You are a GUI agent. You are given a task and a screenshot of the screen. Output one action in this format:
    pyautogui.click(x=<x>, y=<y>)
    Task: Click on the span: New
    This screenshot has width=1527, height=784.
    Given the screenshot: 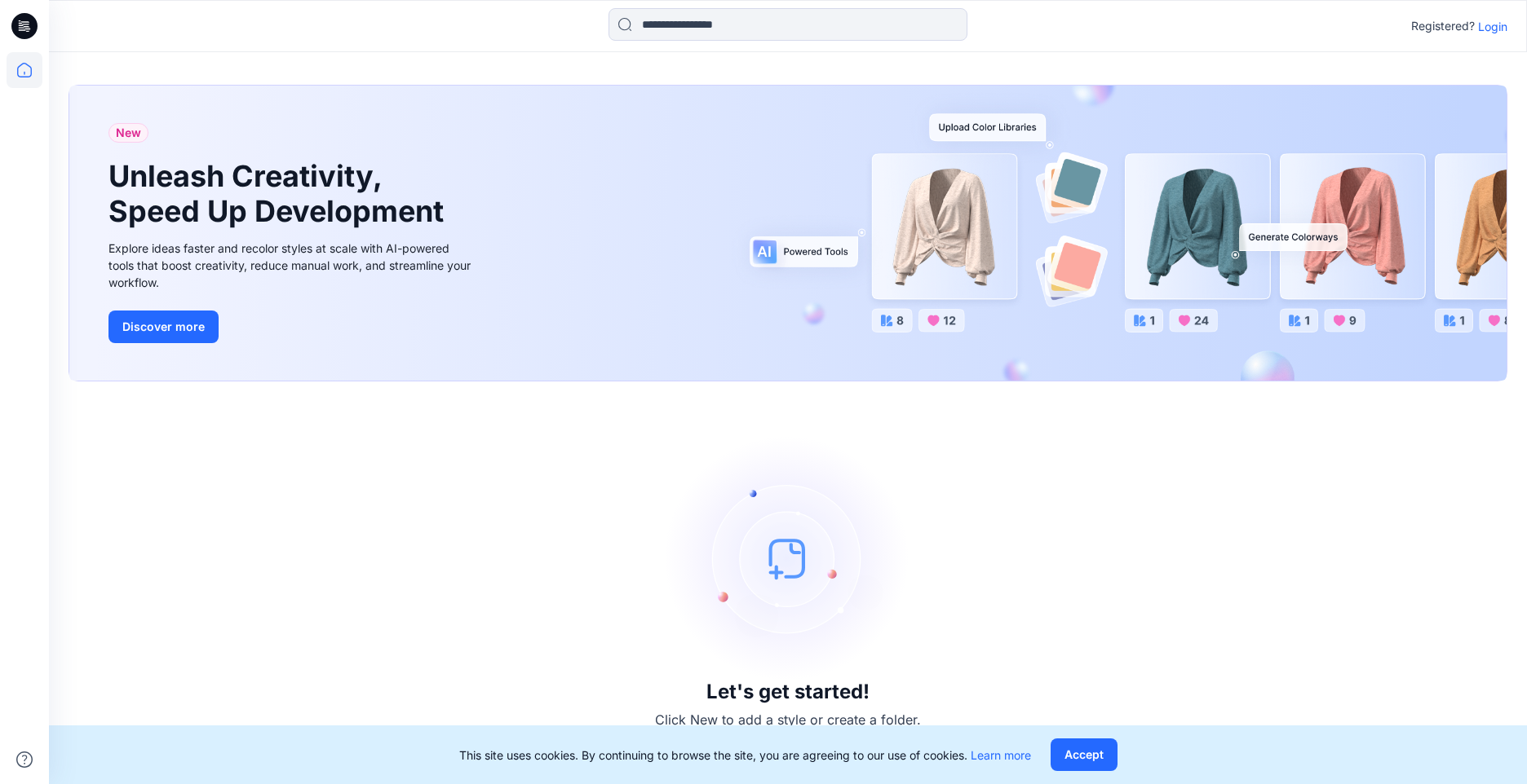 What is the action you would take?
    pyautogui.click(x=128, y=133)
    